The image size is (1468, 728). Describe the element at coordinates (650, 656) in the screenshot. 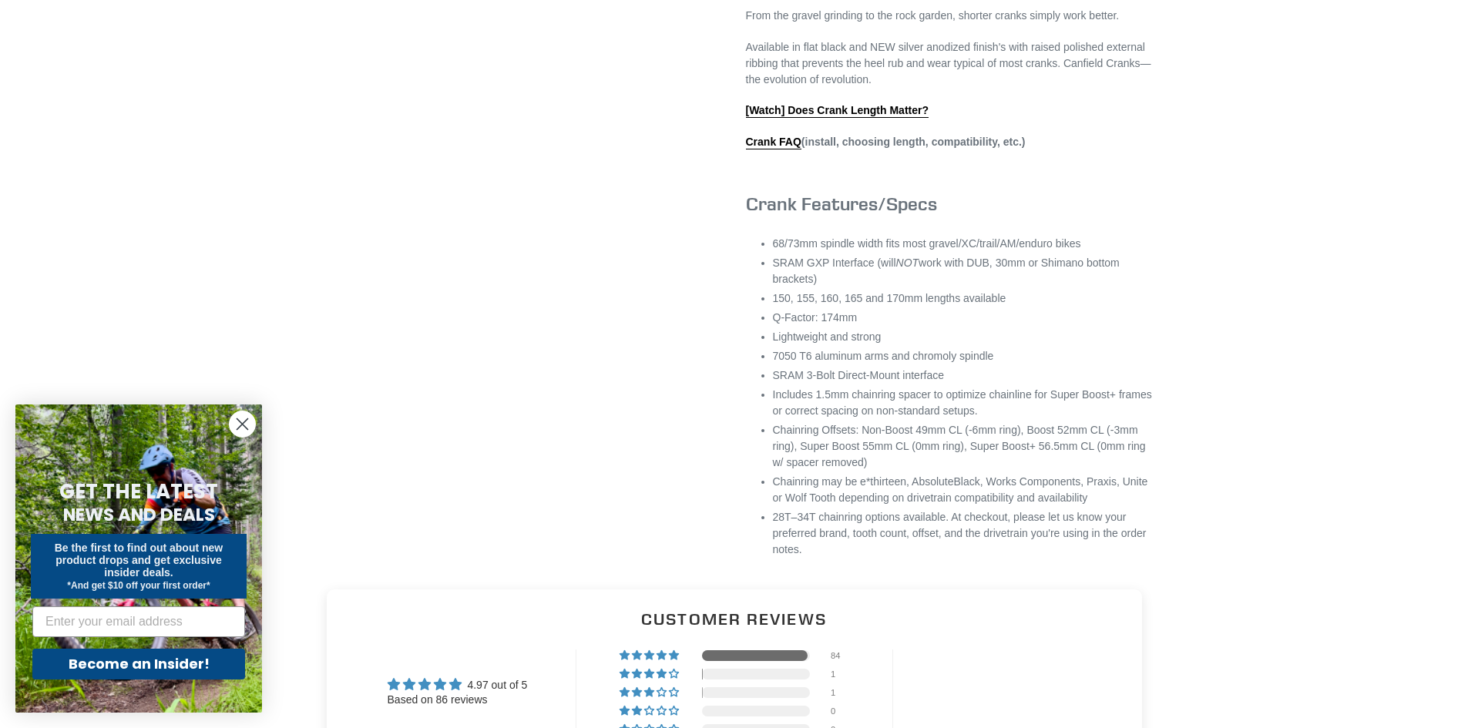

I see `div: 98% (84) reviews with 5 star rating` at that location.